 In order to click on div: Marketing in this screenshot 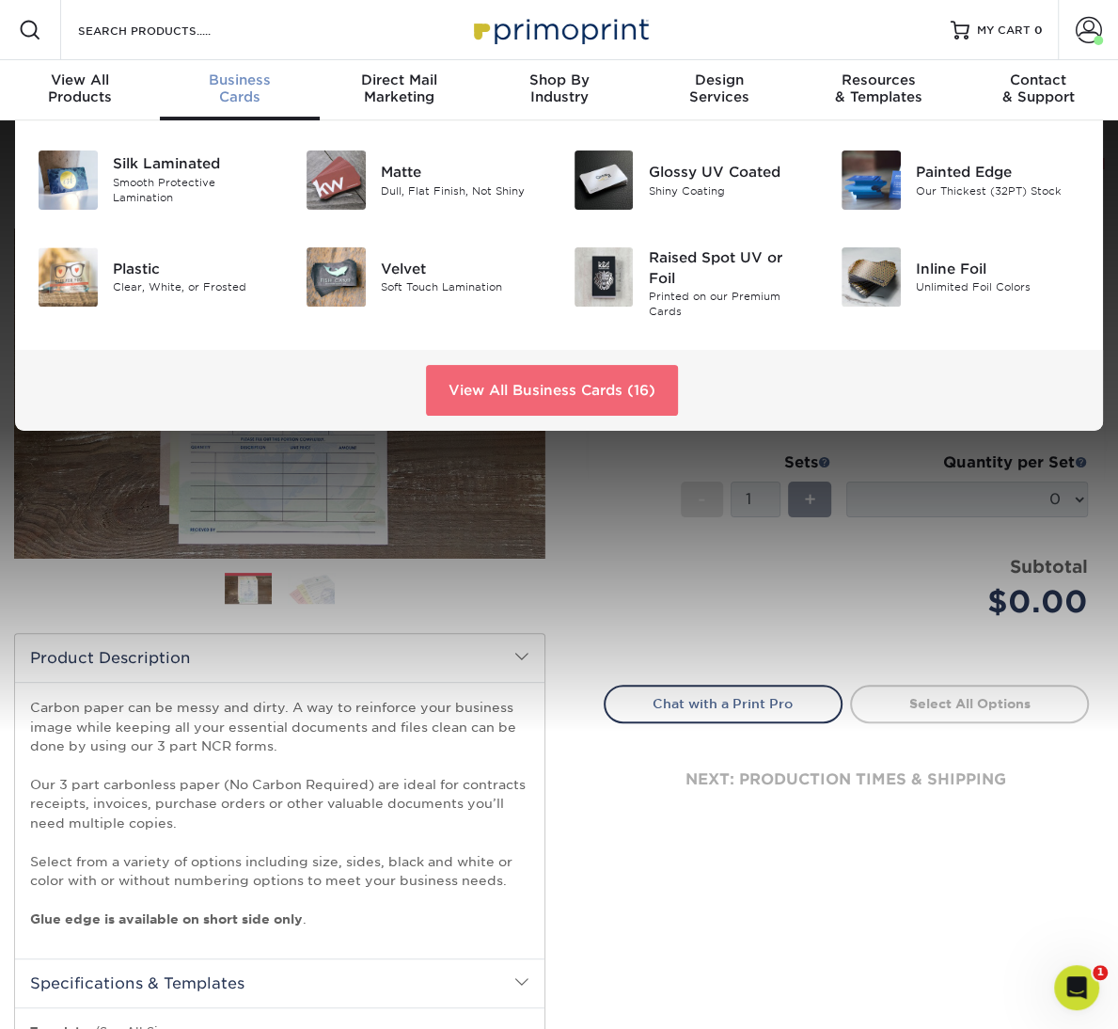, I will do `click(400, 88)`.